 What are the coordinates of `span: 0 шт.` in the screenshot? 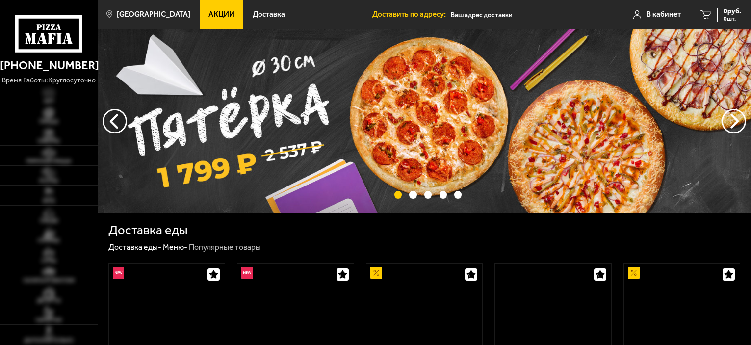 It's located at (732, 19).